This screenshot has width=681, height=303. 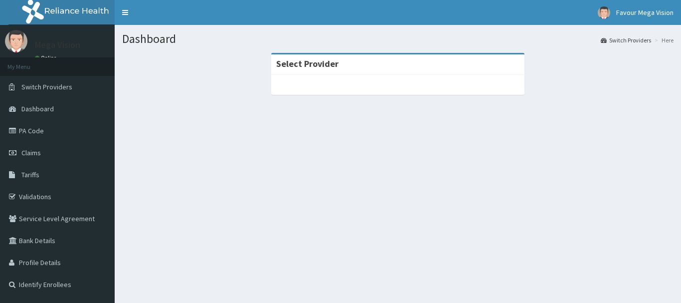 What do you see at coordinates (663, 40) in the screenshot?
I see `li: Here` at bounding box center [663, 40].